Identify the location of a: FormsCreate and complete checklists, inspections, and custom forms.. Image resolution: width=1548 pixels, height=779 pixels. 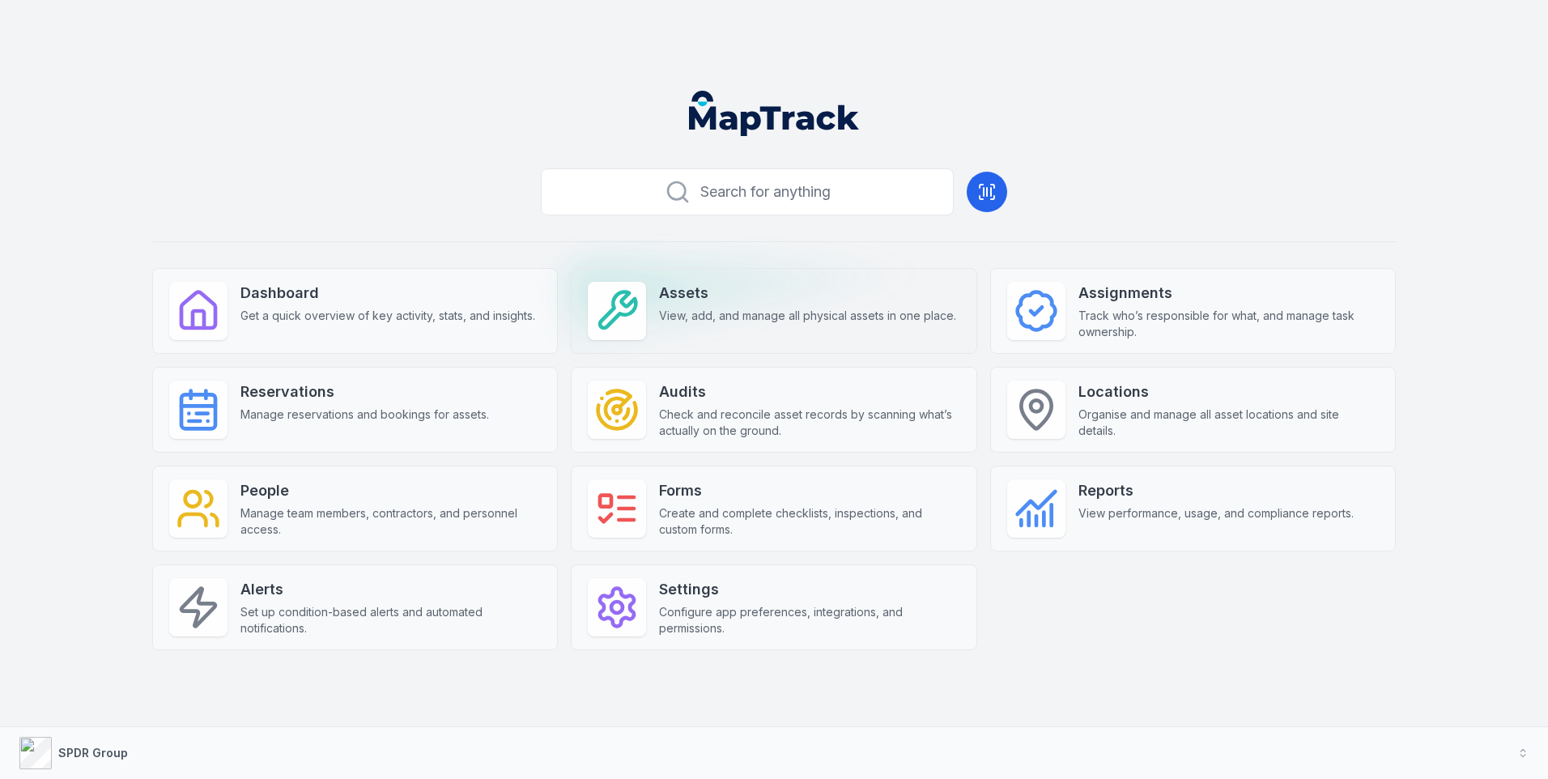
(773, 508).